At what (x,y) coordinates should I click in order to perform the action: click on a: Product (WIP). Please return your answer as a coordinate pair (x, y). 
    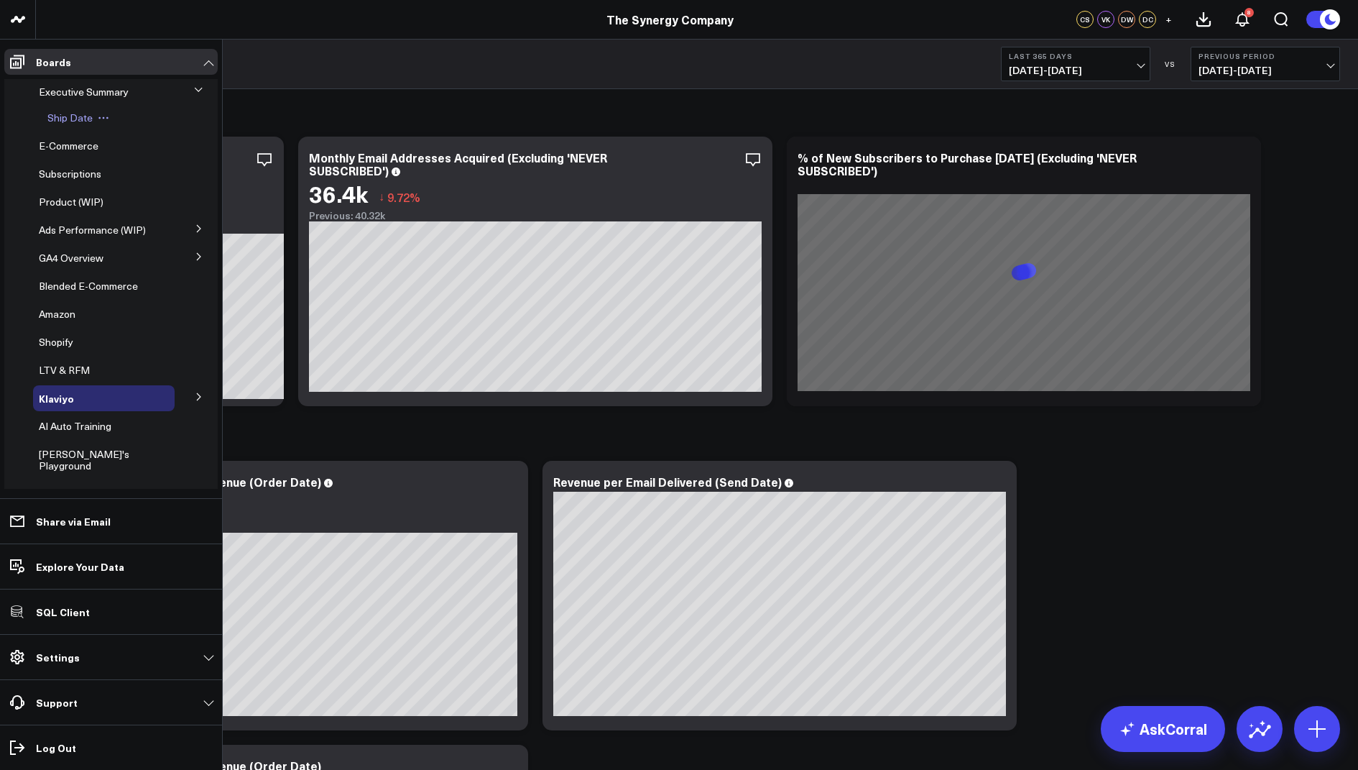
    Looking at the image, I should click on (71, 202).